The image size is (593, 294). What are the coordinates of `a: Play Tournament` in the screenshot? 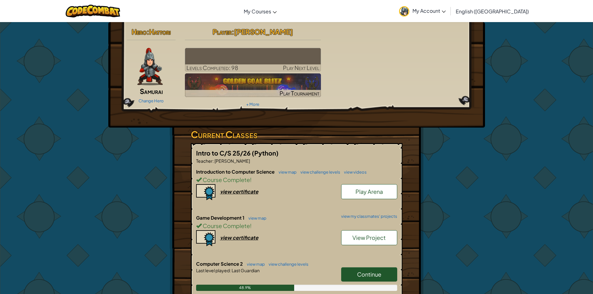 It's located at (253, 85).